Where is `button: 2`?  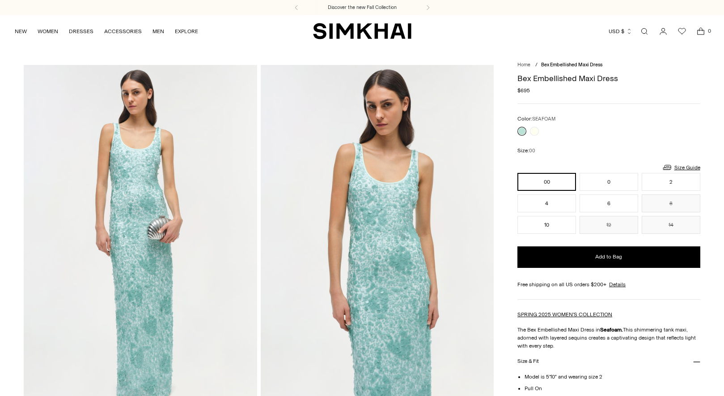 button: 2 is located at coordinates (671, 182).